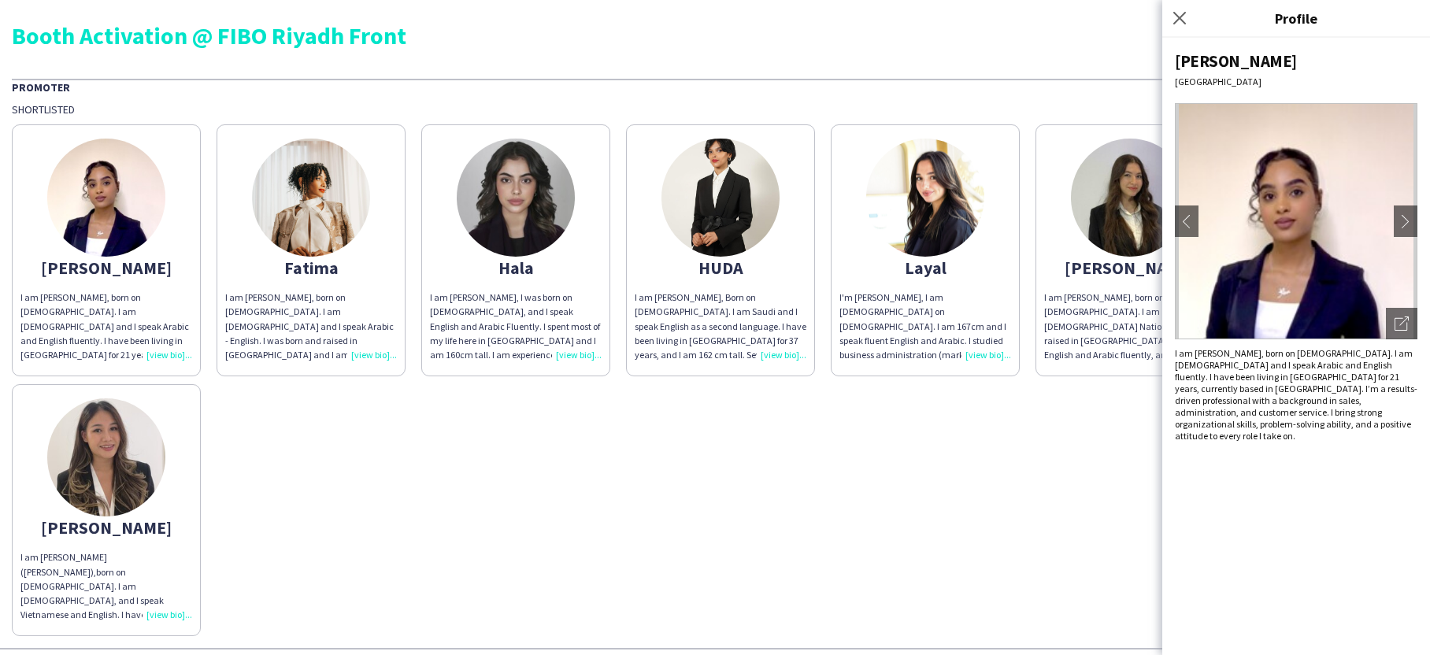  What do you see at coordinates (715, 109) in the screenshot?
I see `div: Shortlisted` at bounding box center [715, 109].